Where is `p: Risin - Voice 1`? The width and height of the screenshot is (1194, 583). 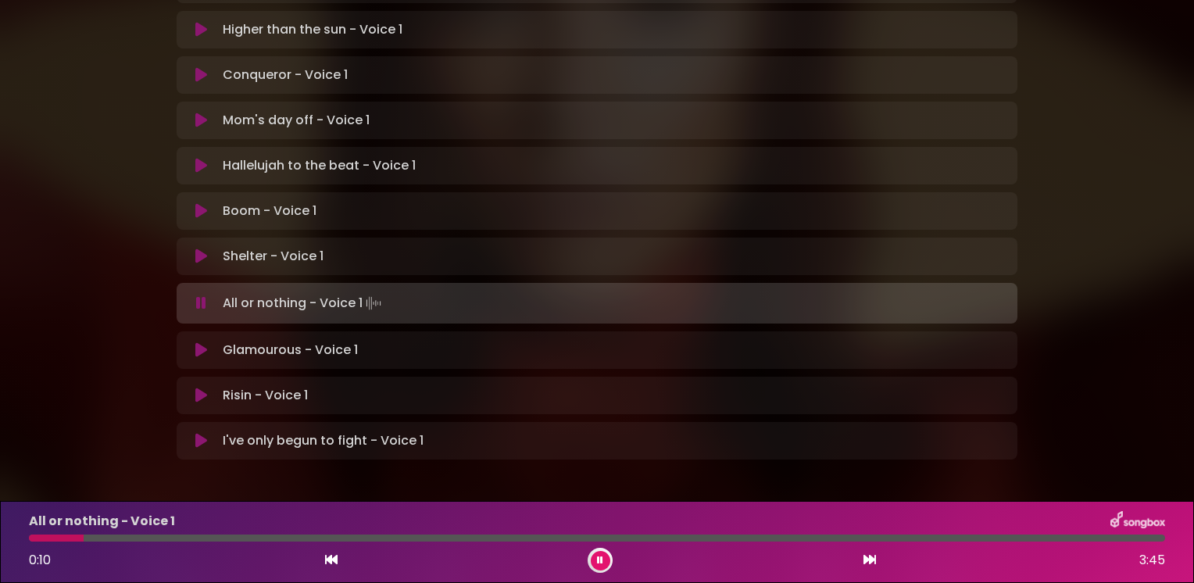
p: Risin - Voice 1 is located at coordinates (265, 395).